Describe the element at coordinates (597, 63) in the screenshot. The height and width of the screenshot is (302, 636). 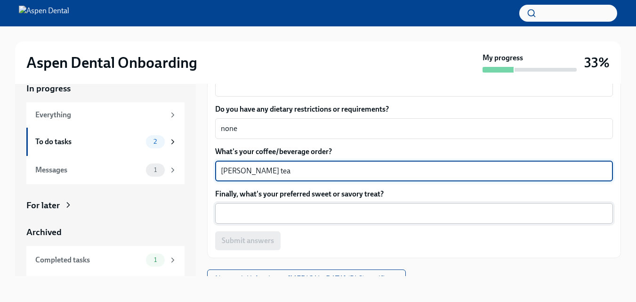
I see `h3: 33%` at that location.